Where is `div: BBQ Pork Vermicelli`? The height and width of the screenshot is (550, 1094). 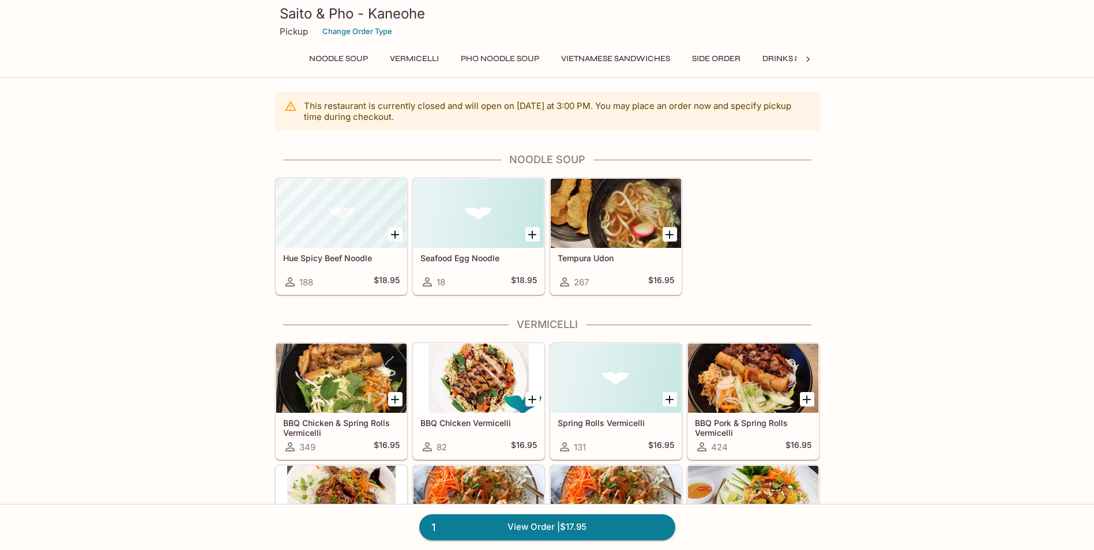 div: BBQ Pork Vermicelli is located at coordinates (341, 500).